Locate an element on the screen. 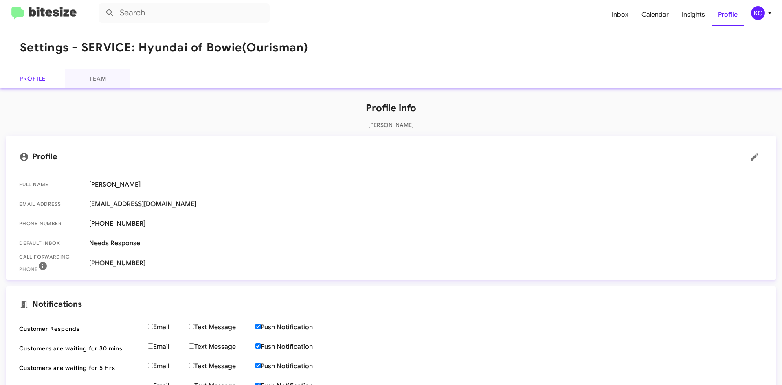 The height and width of the screenshot is (385, 782). span: Inbox is located at coordinates (620, 15).